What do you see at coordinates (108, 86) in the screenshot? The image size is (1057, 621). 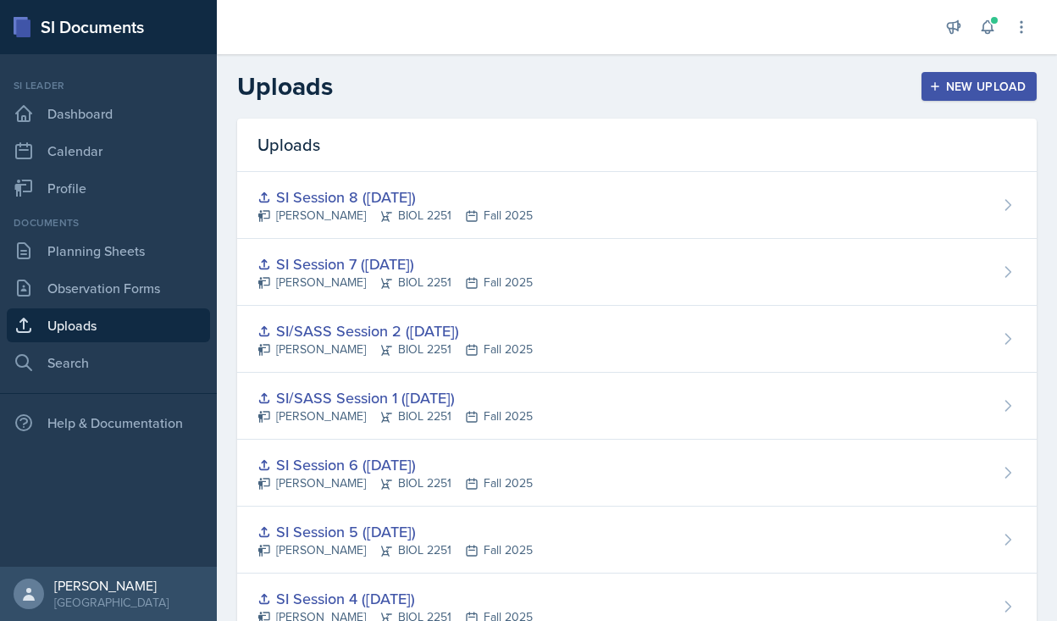 I see `div: Si leader` at bounding box center [108, 86].